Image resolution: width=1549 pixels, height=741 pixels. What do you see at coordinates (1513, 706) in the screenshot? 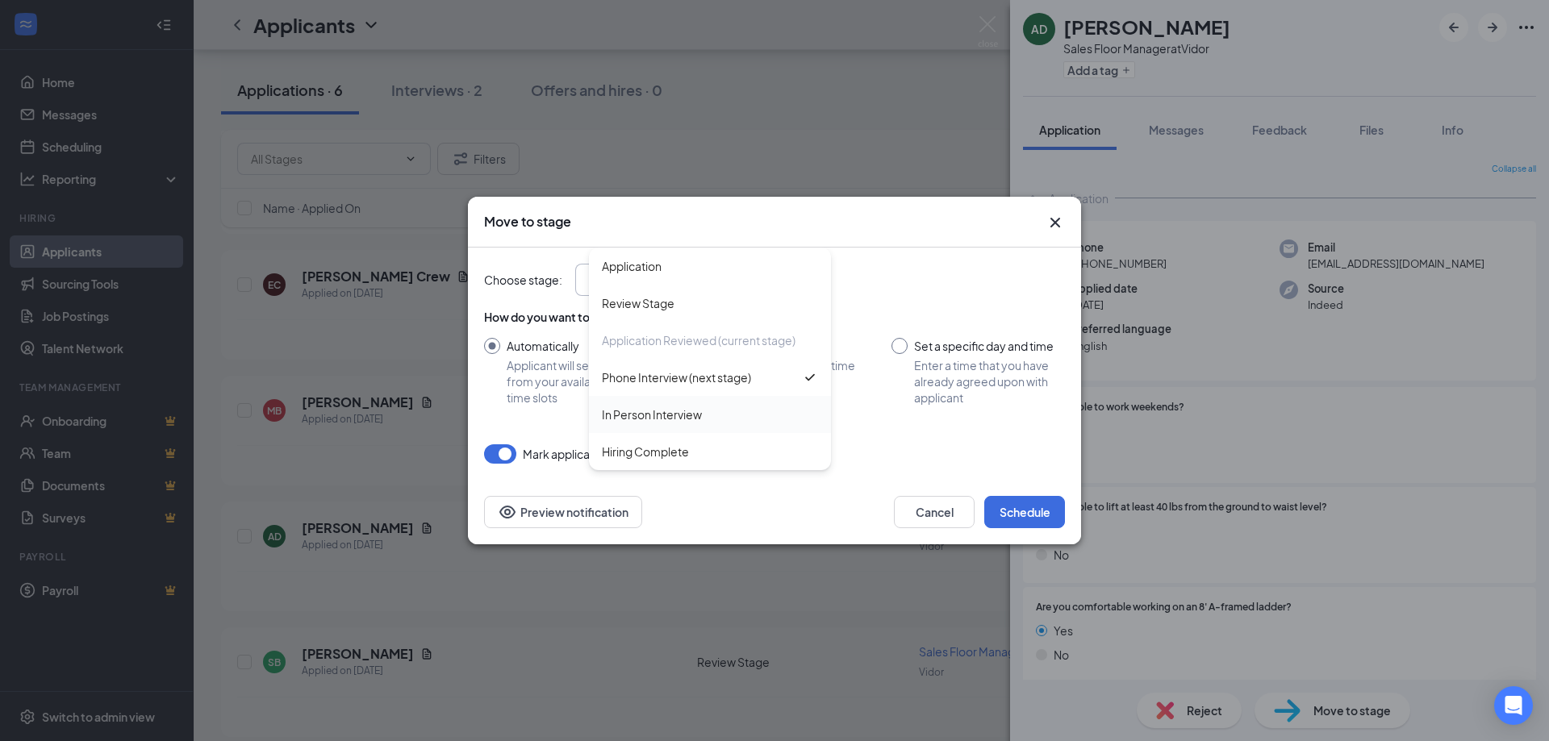
I see `div: Open Intercom Messenger` at bounding box center [1513, 706].